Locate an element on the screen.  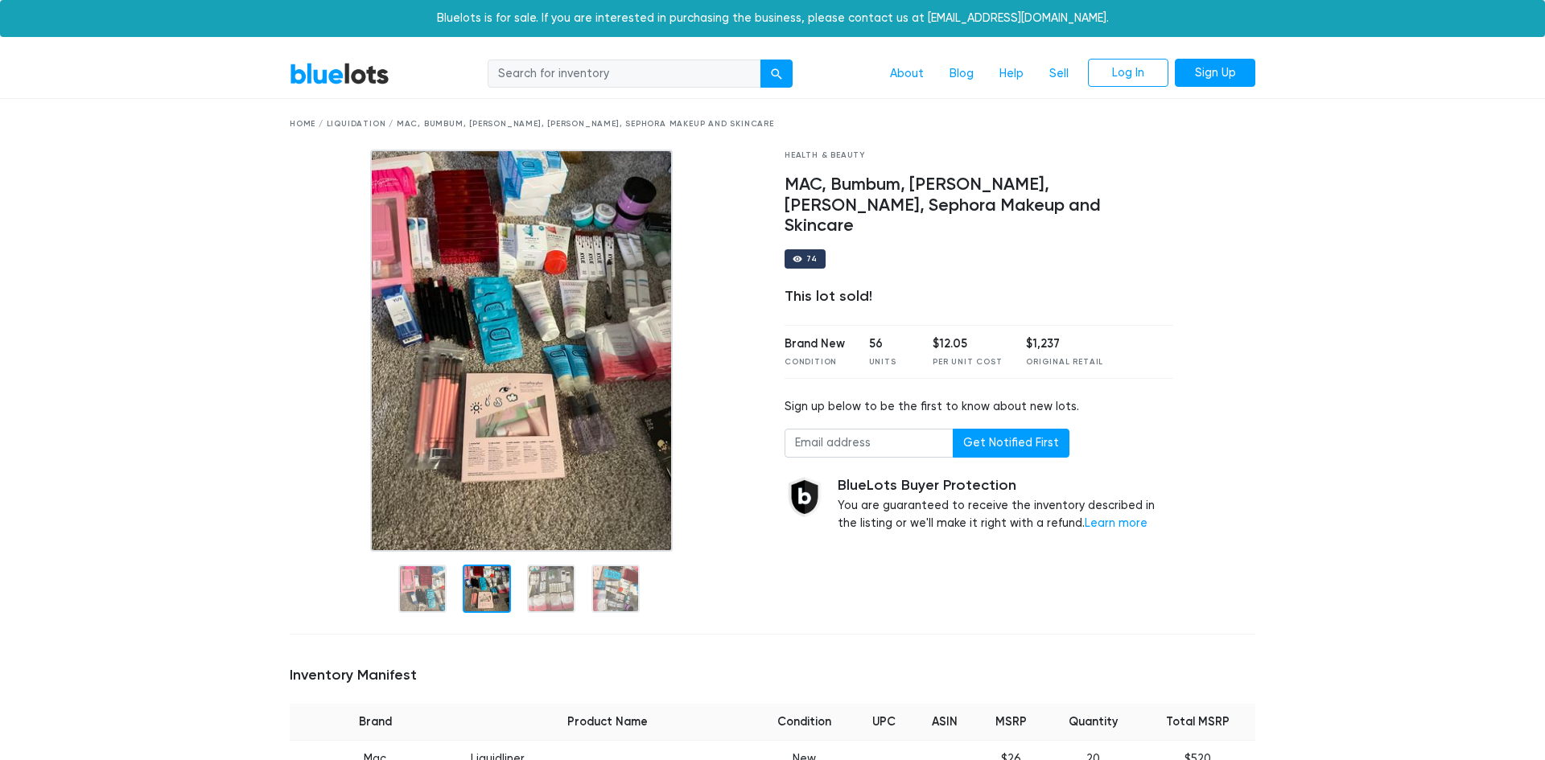
a: Sell is located at coordinates (1059, 74).